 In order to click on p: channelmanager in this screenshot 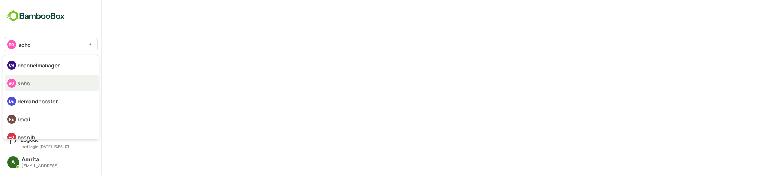, I will do `click(39, 65)`.